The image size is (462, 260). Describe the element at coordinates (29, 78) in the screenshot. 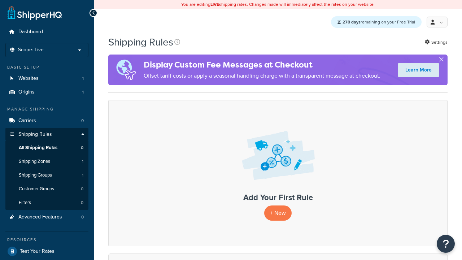

I see `span: Websites` at that location.